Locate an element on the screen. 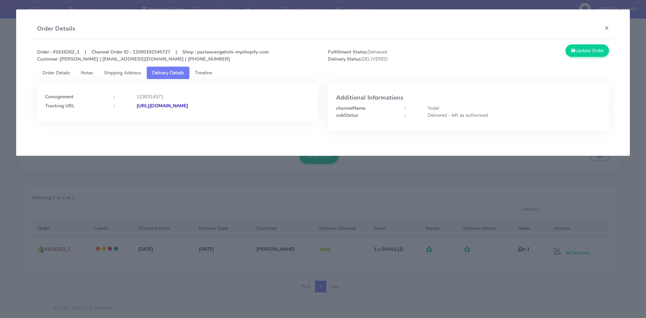 The height and width of the screenshot is (318, 646). strong: Fulfillment Status: is located at coordinates (348, 52).